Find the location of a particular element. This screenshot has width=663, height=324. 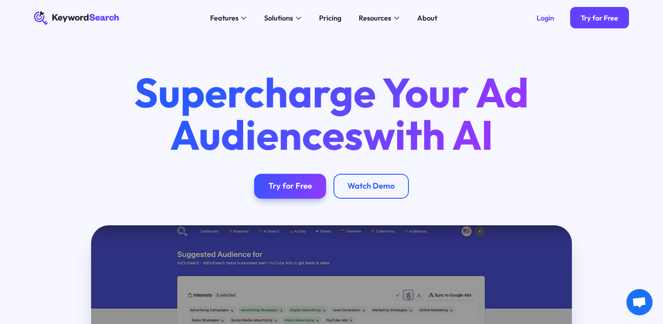

div: Watch Demo is located at coordinates (371, 186).